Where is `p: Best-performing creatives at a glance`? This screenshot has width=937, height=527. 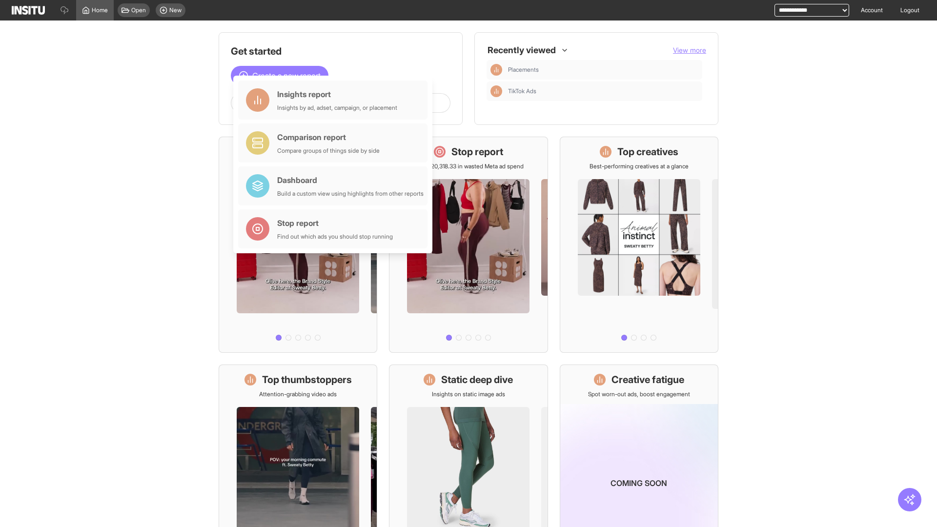 p: Best-performing creatives at a glance is located at coordinates (639, 166).